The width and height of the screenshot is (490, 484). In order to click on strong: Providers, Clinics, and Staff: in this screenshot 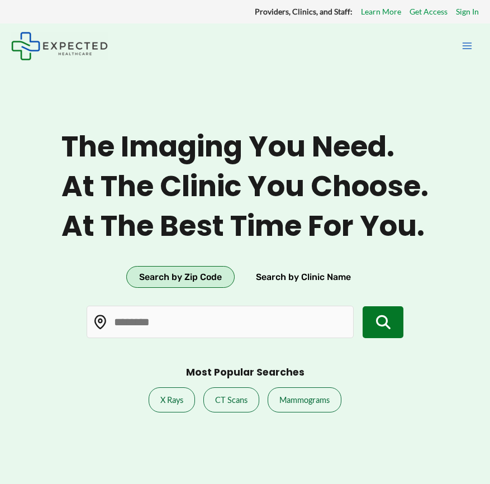, I will do `click(304, 11)`.